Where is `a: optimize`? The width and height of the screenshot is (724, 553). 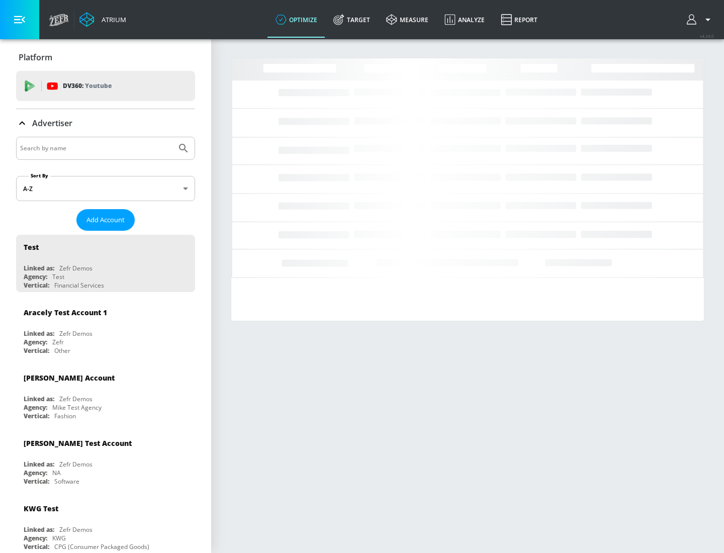 a: optimize is located at coordinates (296, 20).